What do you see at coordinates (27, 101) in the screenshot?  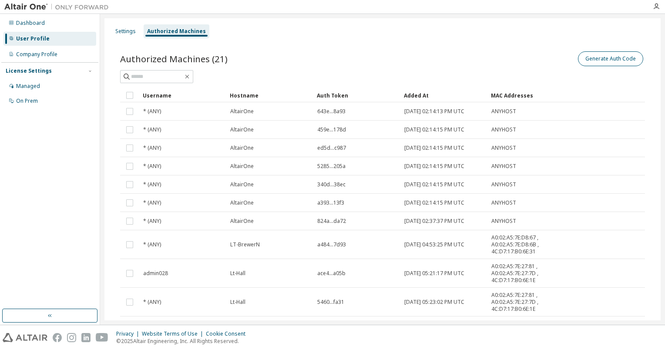 I see `div: On Prem` at bounding box center [27, 101].